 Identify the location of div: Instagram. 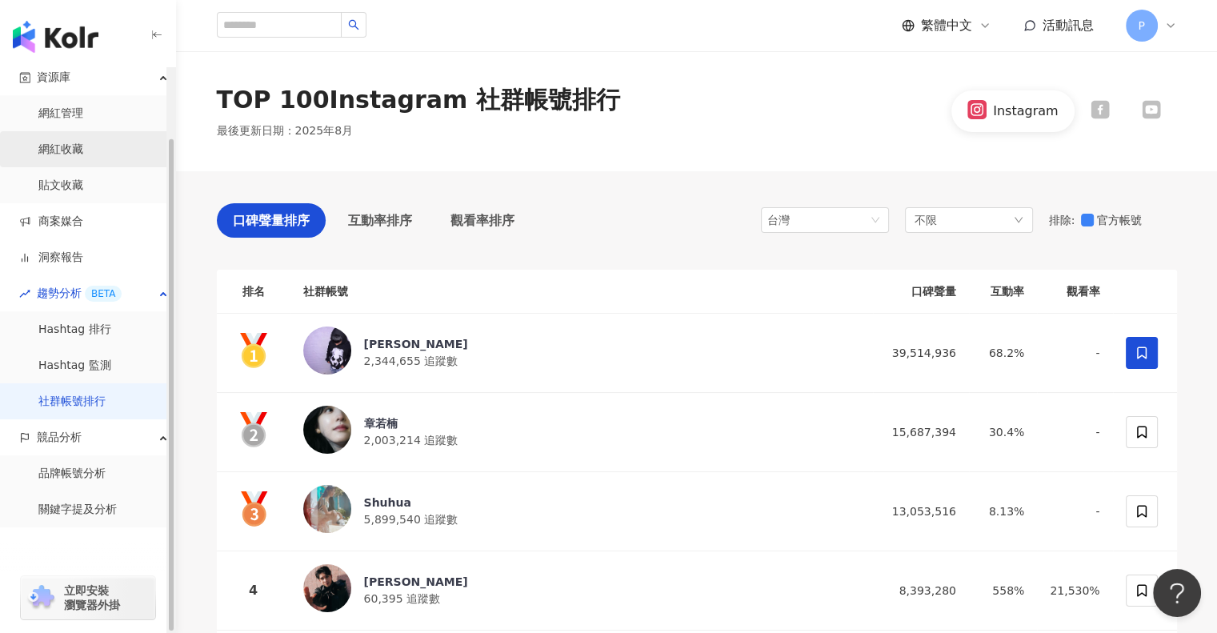
(1025, 111).